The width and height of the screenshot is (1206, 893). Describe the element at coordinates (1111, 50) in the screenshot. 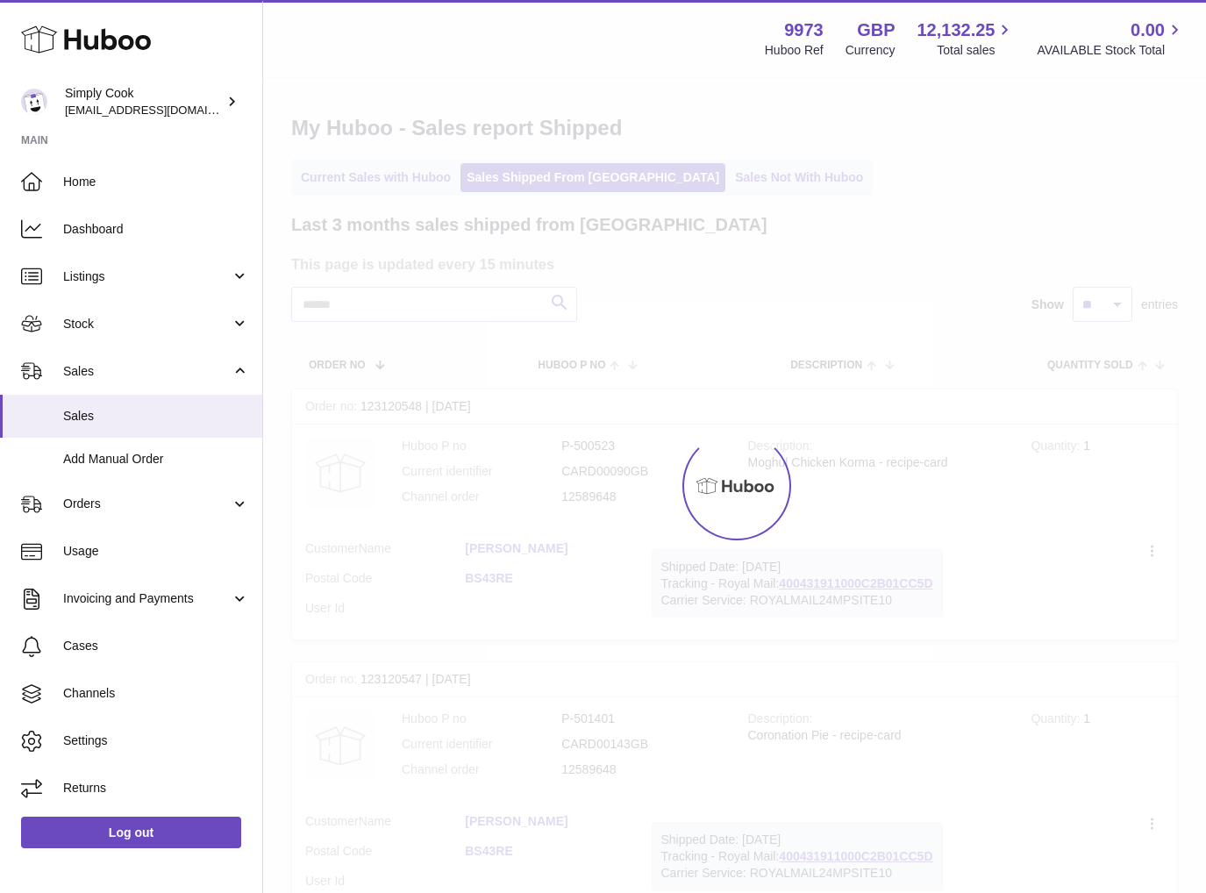

I see `span: AVAILABLE Stock Total` at that location.